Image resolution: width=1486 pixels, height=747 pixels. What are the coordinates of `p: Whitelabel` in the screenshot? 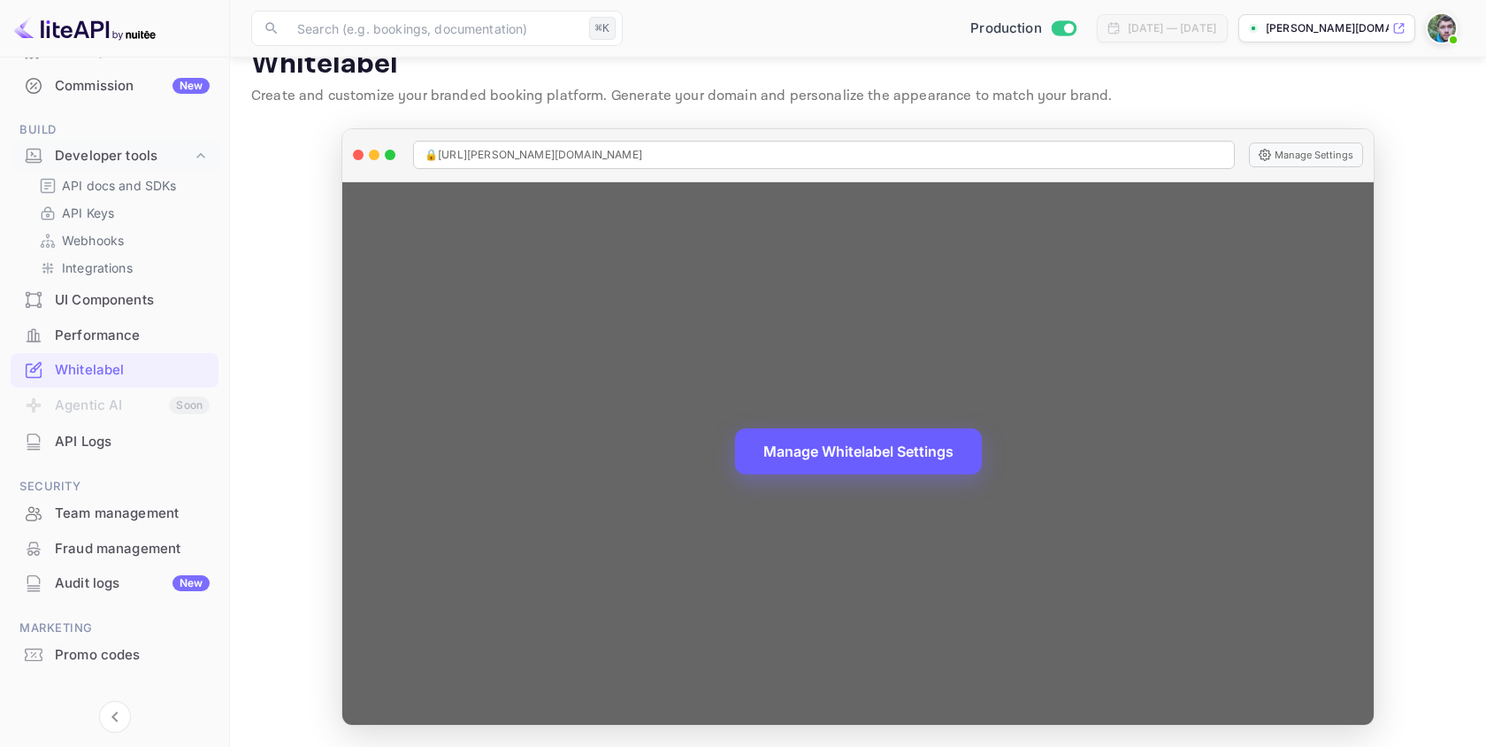 It's located at (858, 65).